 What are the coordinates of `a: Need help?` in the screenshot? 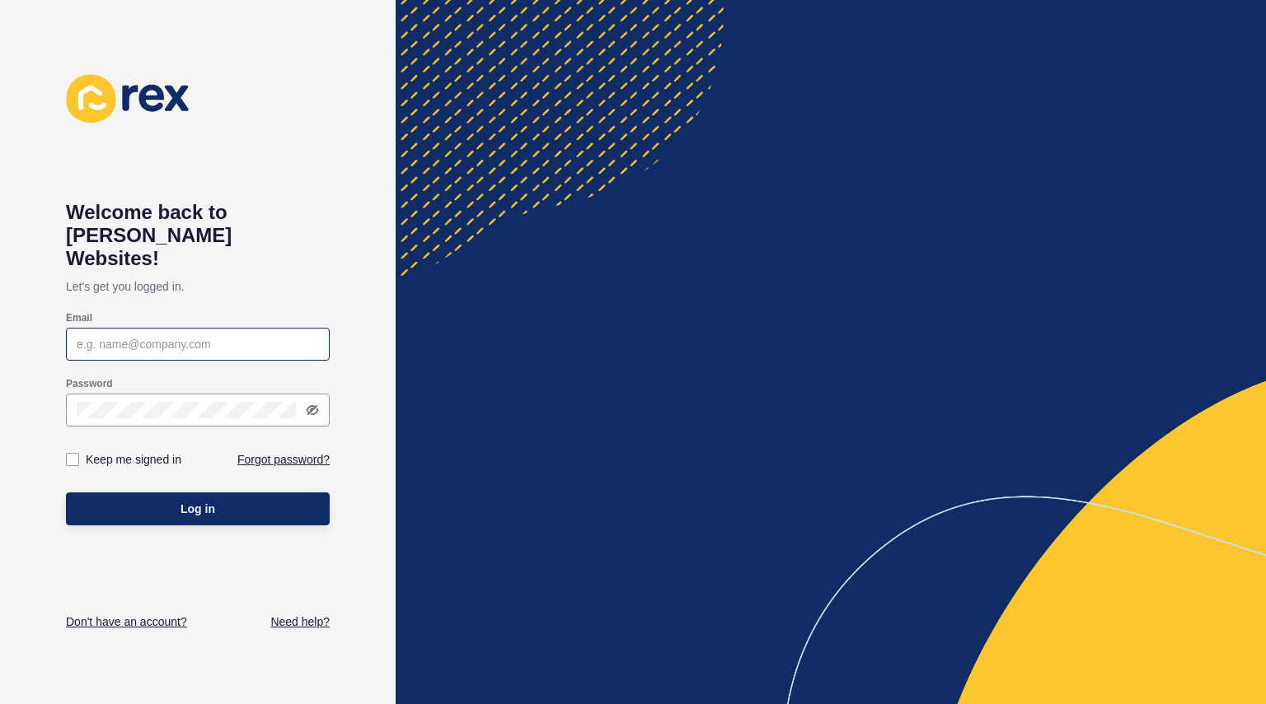 It's located at (300, 622).